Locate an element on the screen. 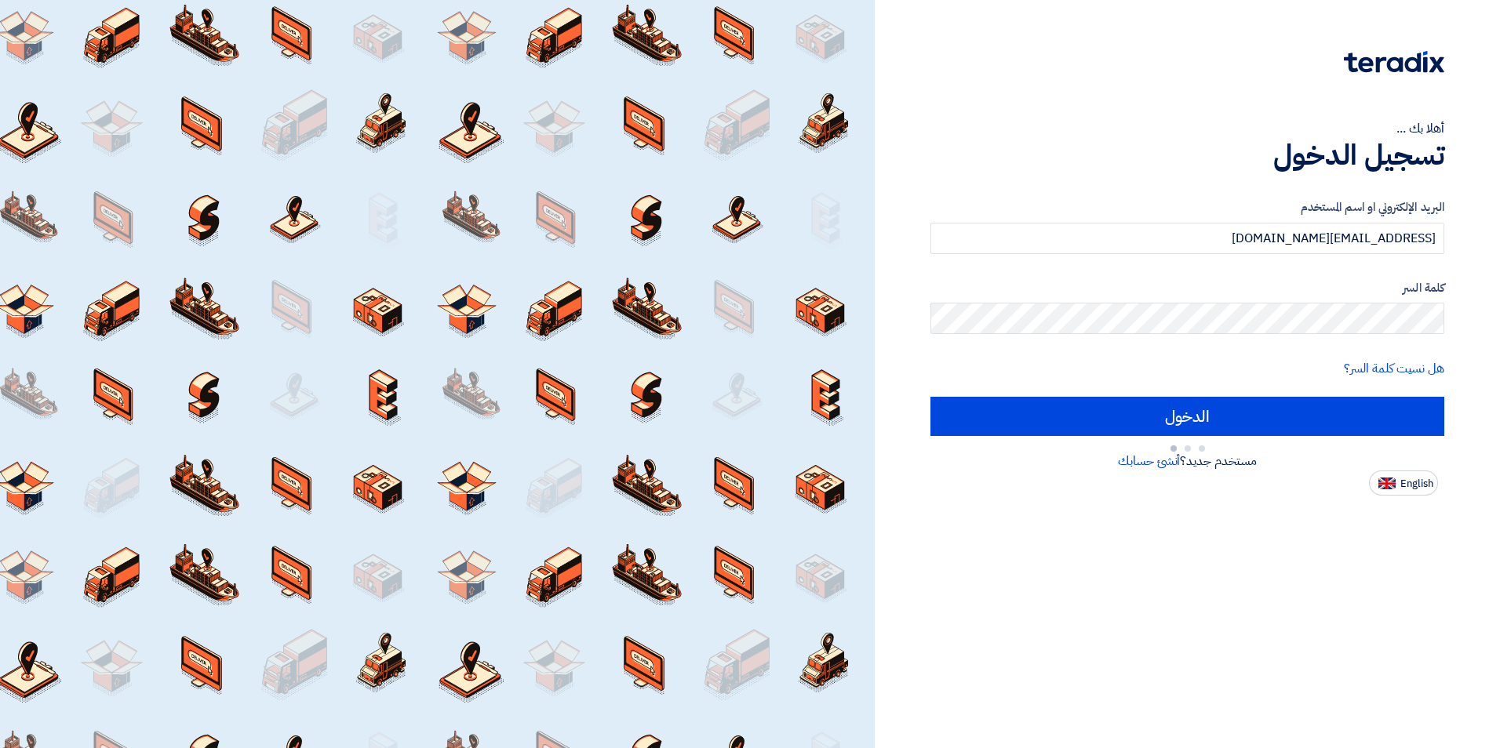  span: English is located at coordinates (1417, 484).